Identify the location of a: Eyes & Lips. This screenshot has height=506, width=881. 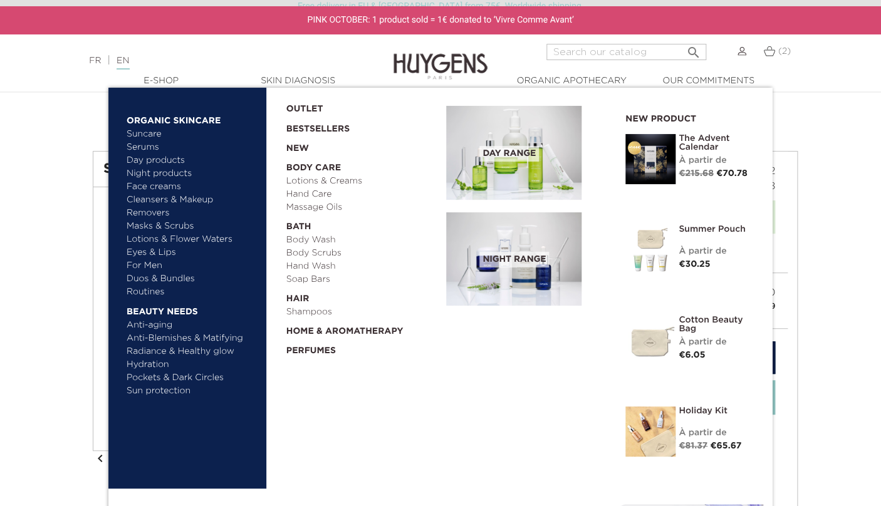
(192, 253).